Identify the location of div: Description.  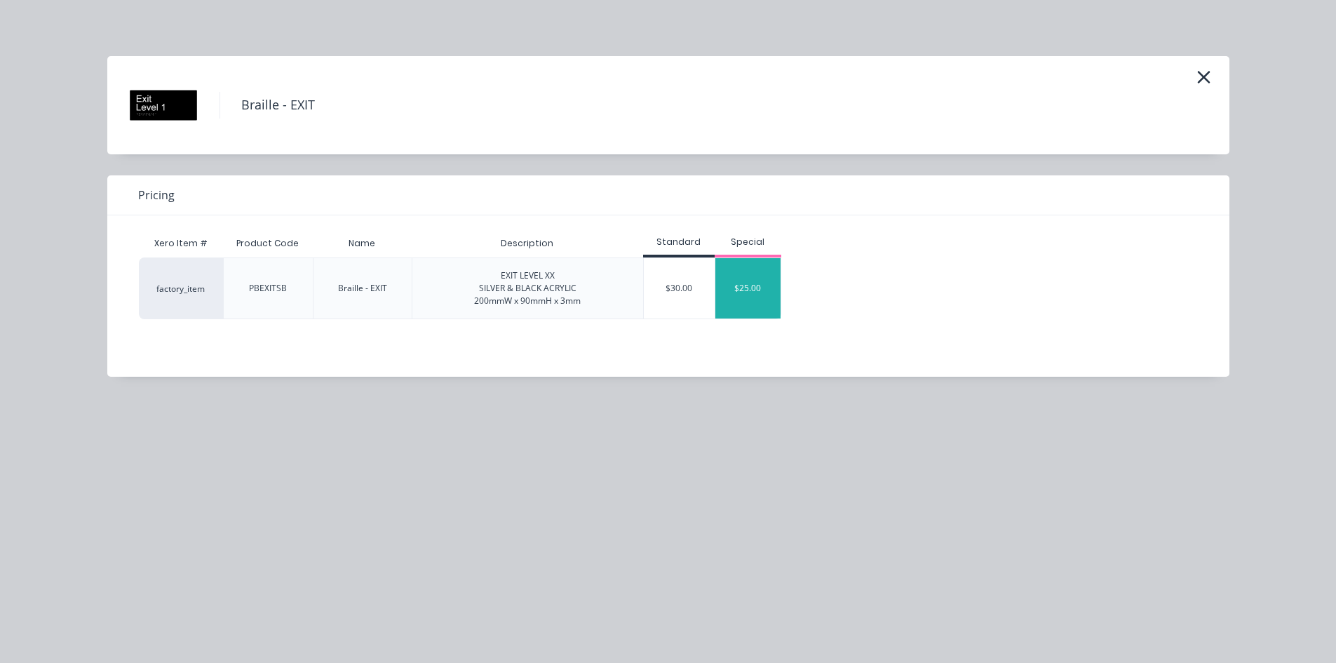
(527, 243).